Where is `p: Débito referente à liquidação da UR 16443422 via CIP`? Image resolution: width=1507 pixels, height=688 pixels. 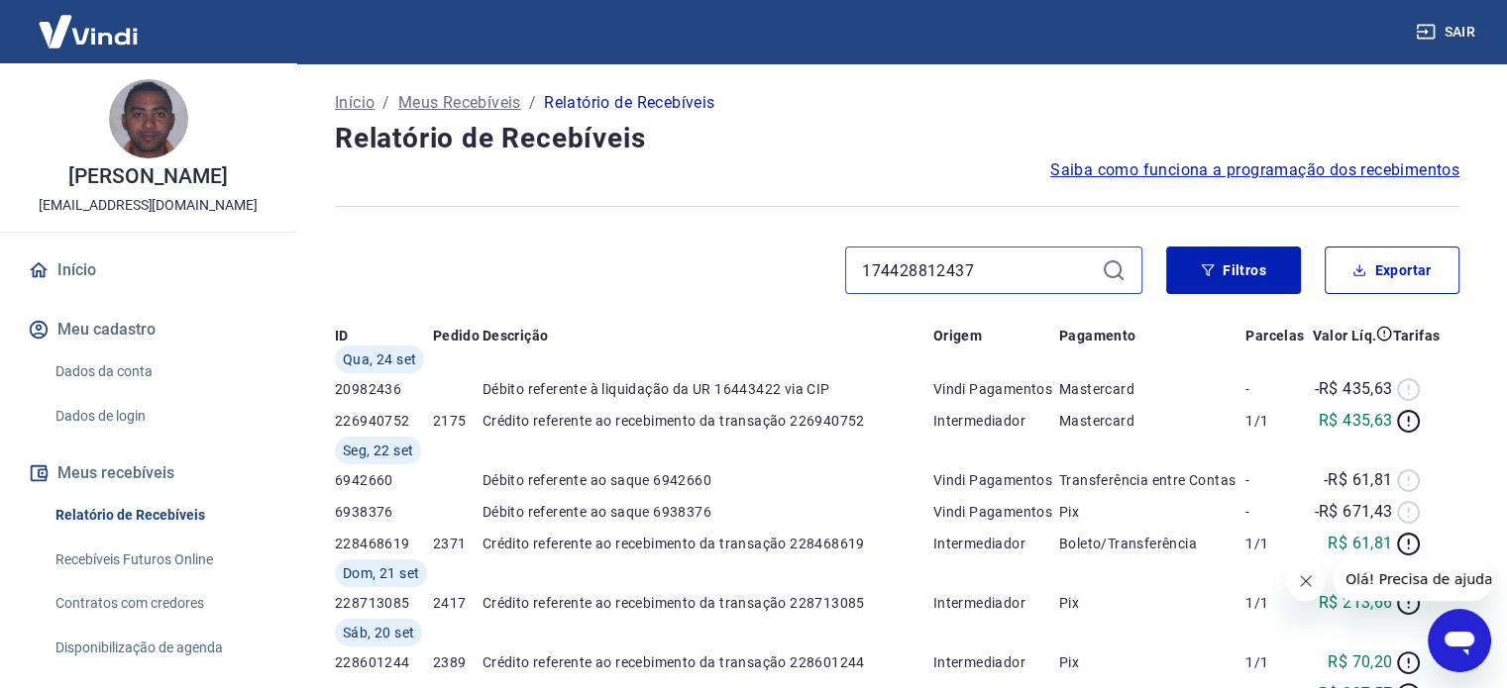
p: Débito referente à liquidação da UR 16443422 via CIP is located at coordinates (707, 389).